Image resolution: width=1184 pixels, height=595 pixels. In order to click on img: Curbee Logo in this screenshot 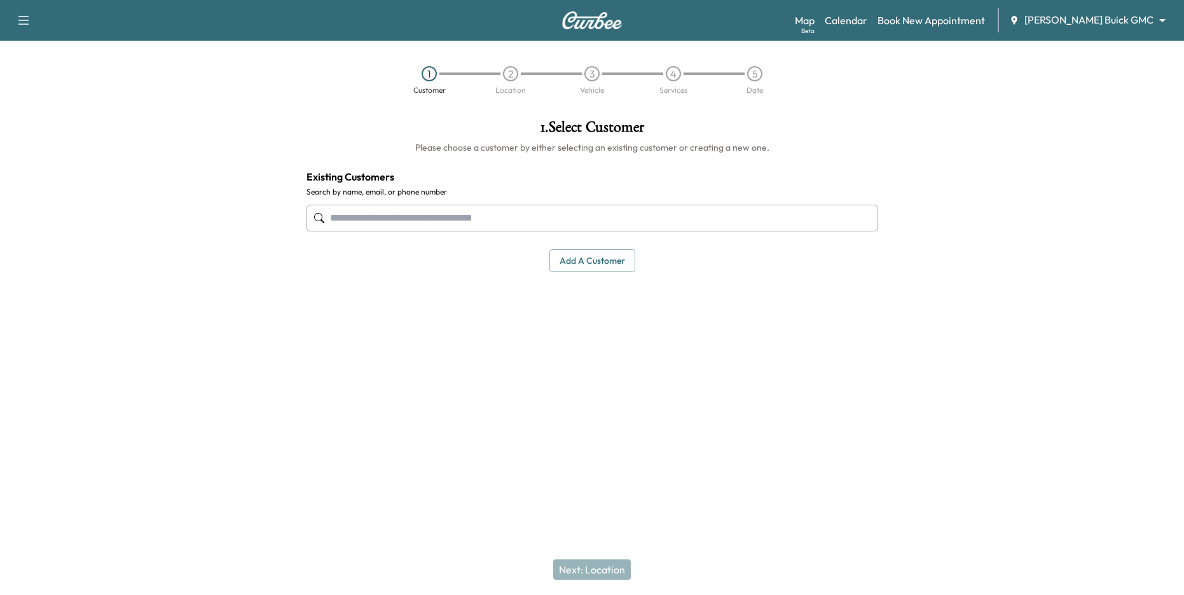, I will do `click(592, 20)`.